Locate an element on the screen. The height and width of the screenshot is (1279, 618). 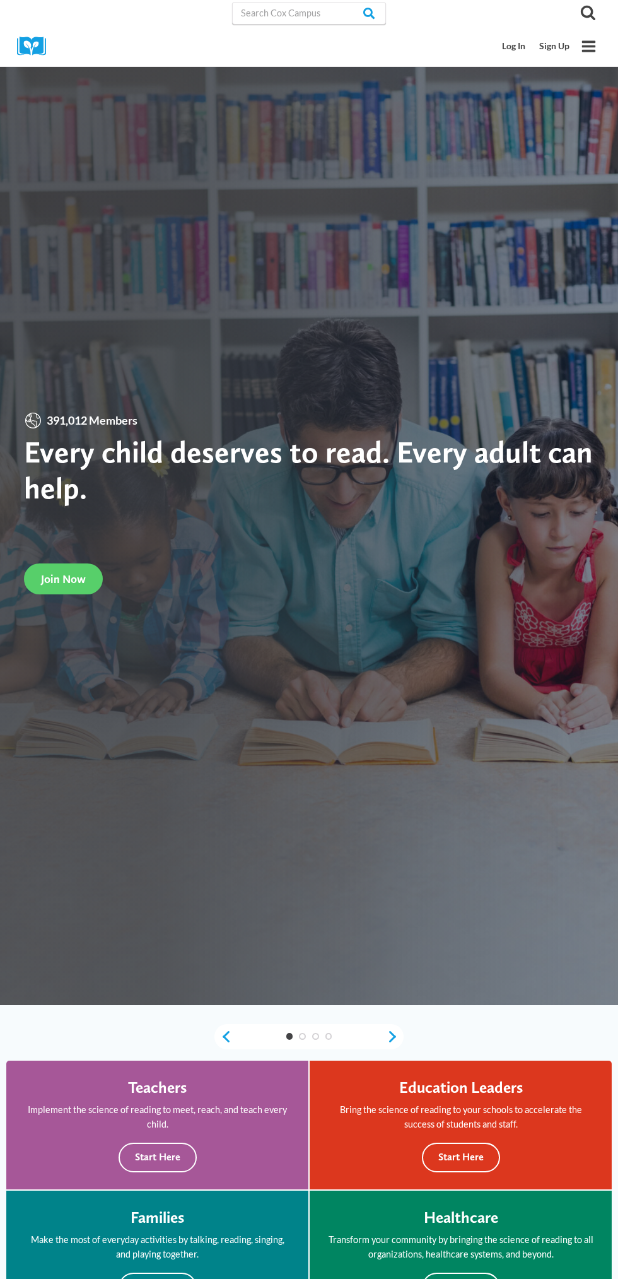
input: Search Cox Campus is located at coordinates (309, 13).